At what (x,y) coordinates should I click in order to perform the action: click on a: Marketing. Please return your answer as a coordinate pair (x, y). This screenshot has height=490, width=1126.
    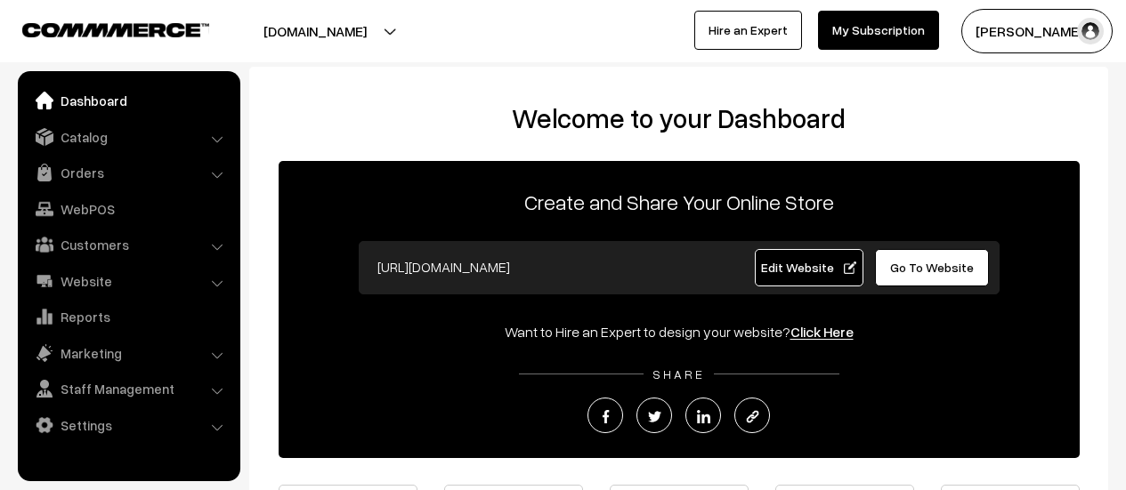
    Looking at the image, I should click on (128, 353).